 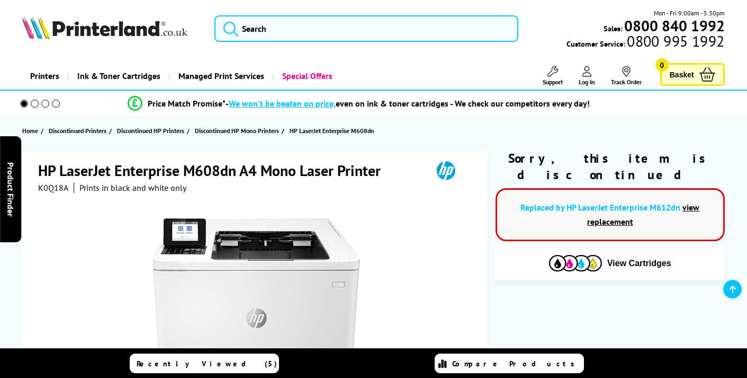 What do you see at coordinates (238, 130) in the screenshot?
I see `a: Discontinued HP Mono Printers` at bounding box center [238, 130].